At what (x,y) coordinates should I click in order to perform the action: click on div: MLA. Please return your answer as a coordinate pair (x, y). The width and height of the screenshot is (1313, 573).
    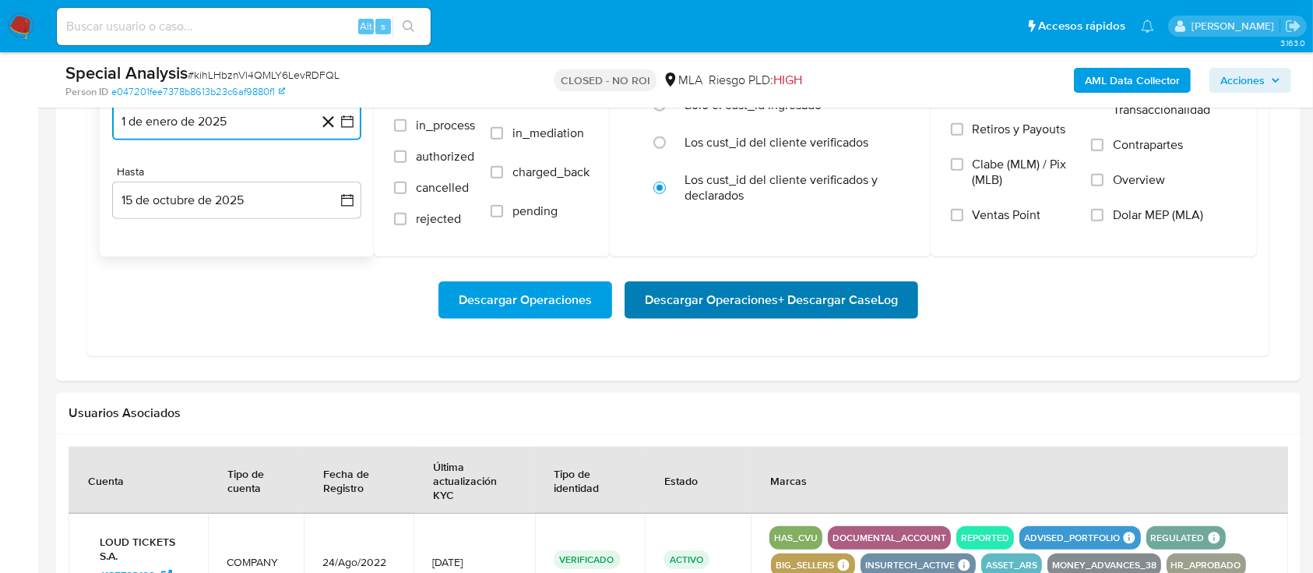
    Looking at the image, I should click on (682, 80).